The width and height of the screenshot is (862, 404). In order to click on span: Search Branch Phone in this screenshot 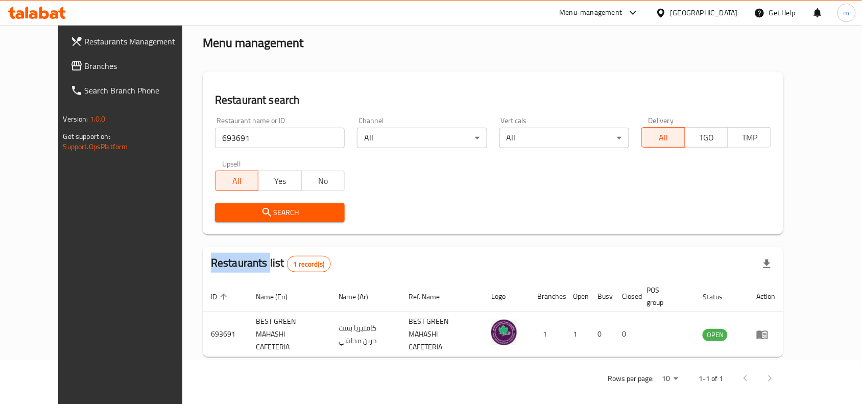, I will do `click(139, 90)`.